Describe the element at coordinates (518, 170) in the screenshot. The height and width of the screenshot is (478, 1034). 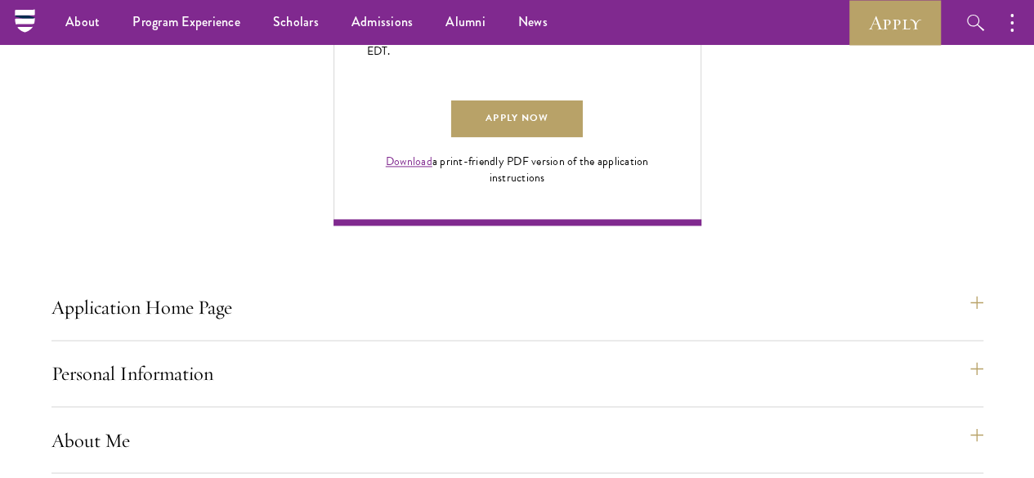
I see `div: a print-friendly PDF version of the application instructions` at that location.